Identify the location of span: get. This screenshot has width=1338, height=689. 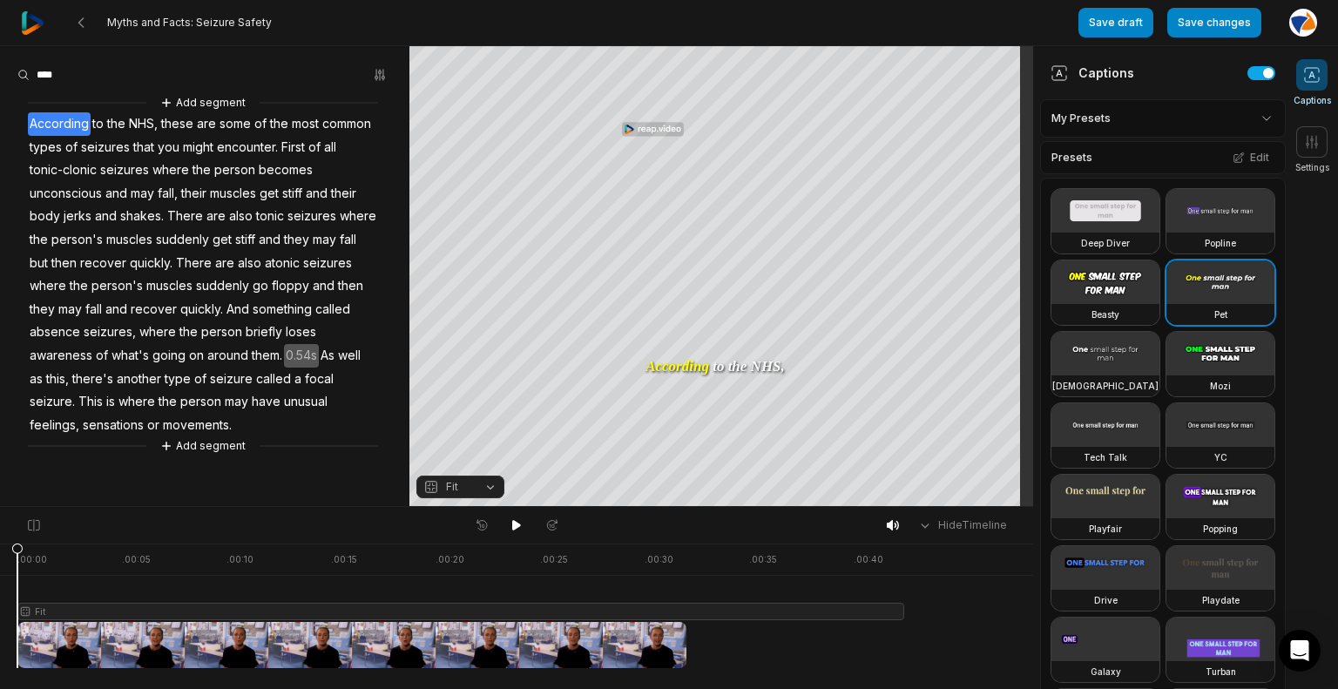
(269, 193).